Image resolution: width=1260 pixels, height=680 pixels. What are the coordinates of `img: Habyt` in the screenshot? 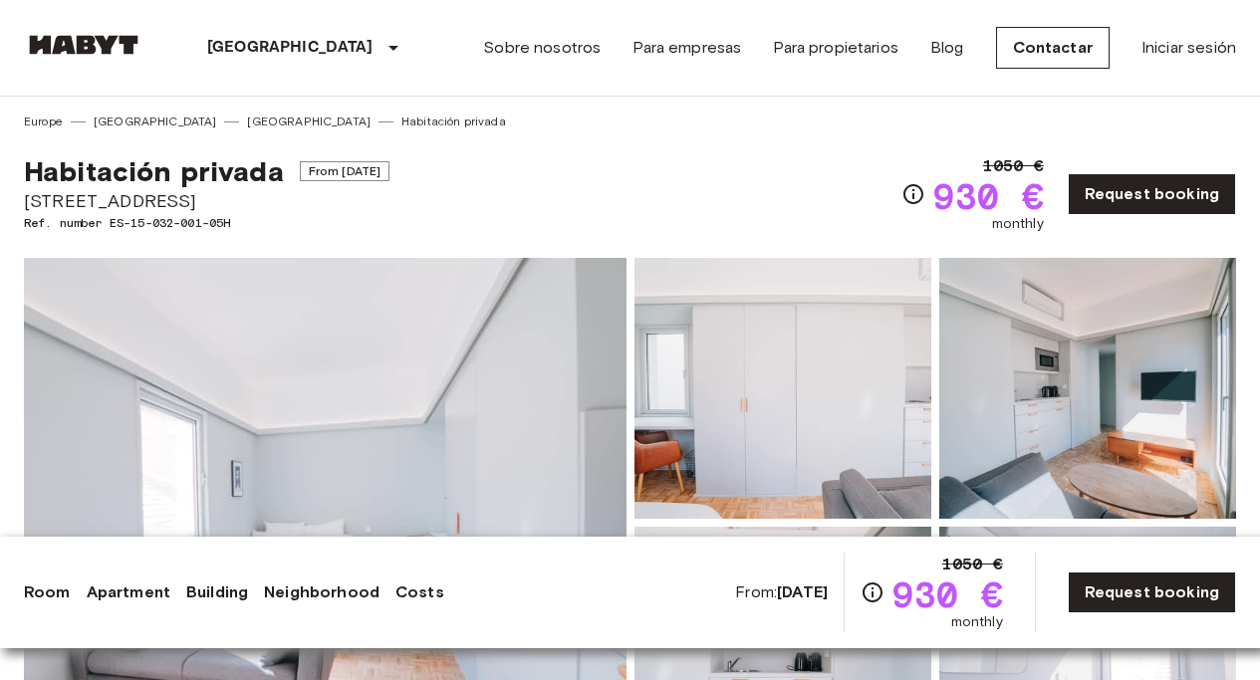 It's located at (84, 45).